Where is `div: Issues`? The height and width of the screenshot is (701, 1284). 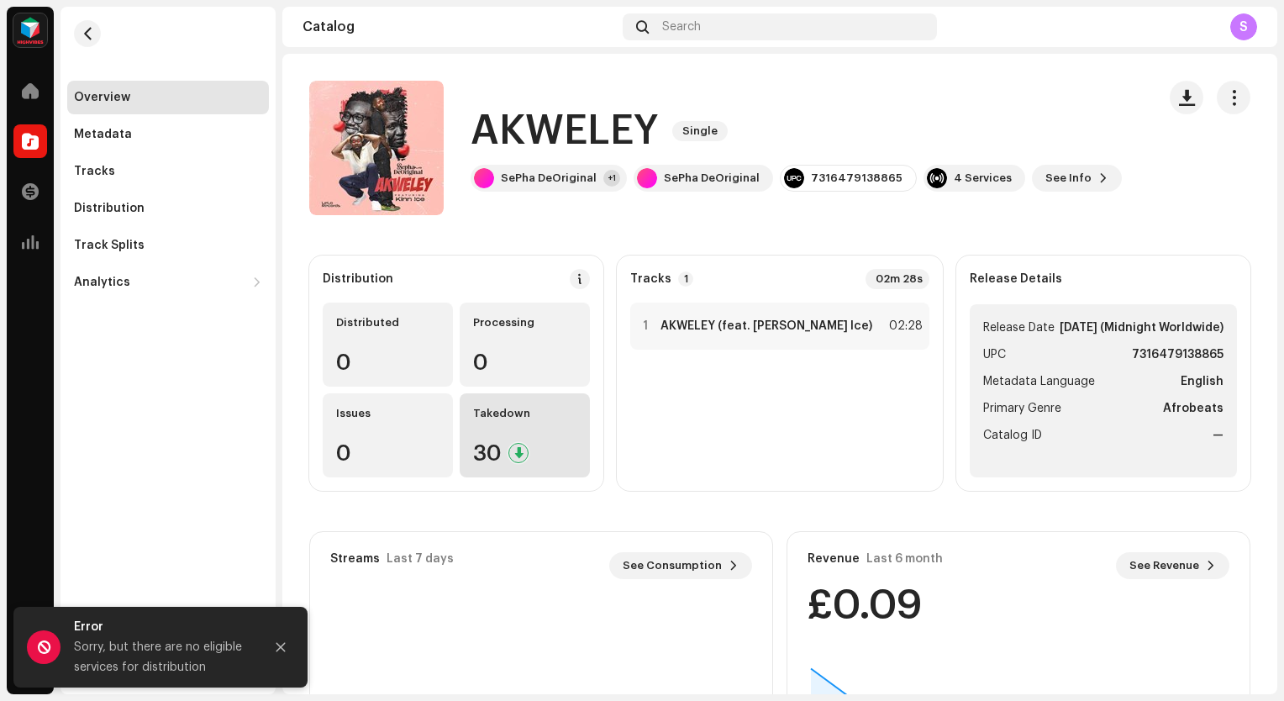 div: Issues is located at coordinates (387, 413).